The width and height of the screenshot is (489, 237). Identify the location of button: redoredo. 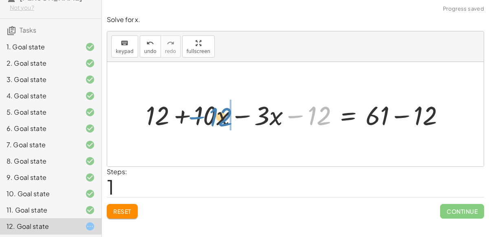
(170, 46).